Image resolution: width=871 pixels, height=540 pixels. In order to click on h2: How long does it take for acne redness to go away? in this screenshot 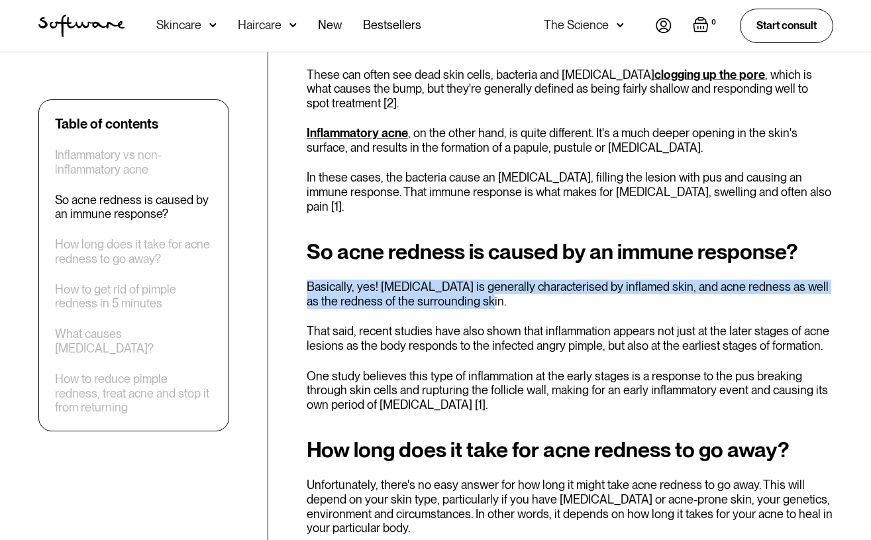, I will do `click(570, 450)`.